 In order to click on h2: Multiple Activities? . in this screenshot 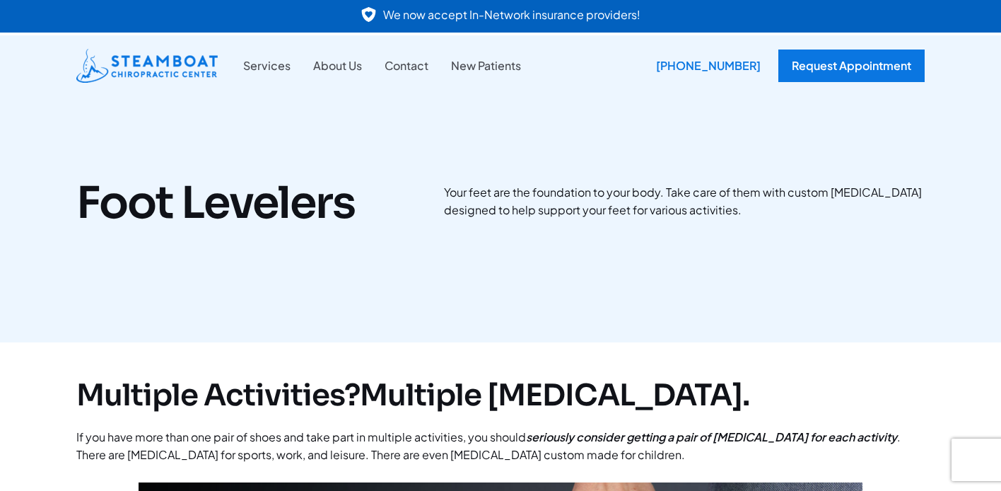, I will do `click(501, 395)`.